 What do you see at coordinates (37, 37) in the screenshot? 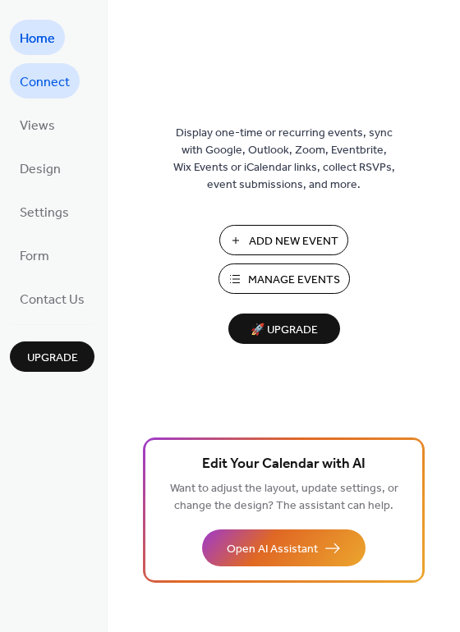
I see `a: Home` at bounding box center [37, 37].